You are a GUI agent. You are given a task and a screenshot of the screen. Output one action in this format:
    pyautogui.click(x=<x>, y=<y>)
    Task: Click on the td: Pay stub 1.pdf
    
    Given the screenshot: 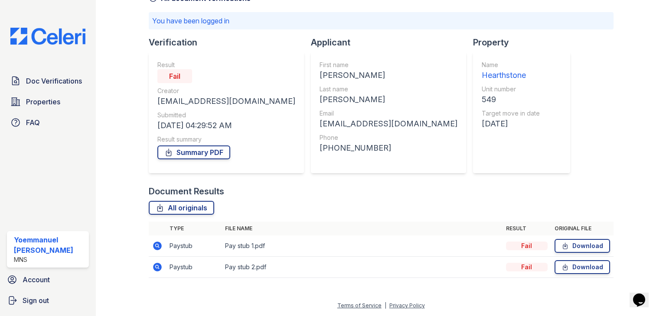 What is the action you would take?
    pyautogui.click(x=362, y=246)
    